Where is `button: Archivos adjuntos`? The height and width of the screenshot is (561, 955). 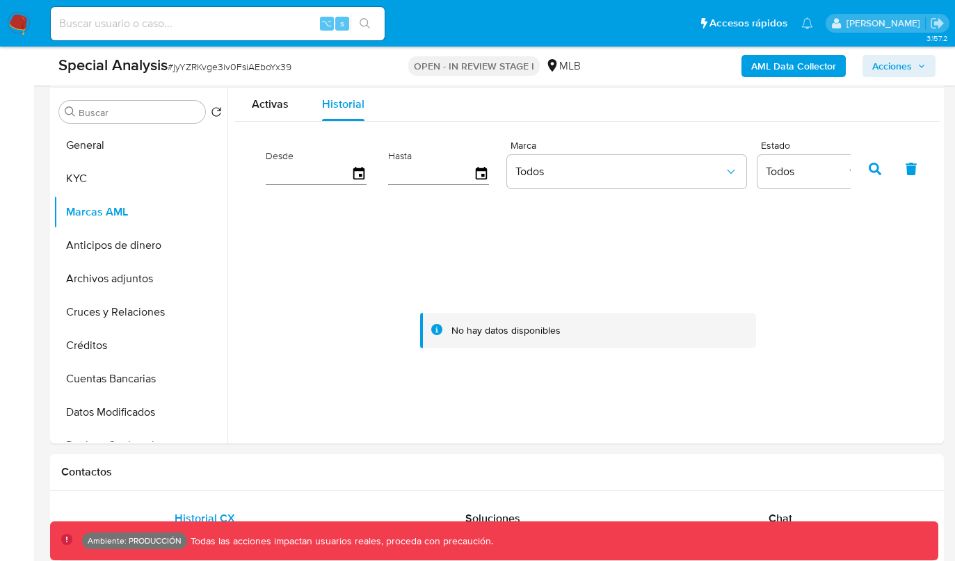
button: Archivos adjuntos is located at coordinates (141, 279).